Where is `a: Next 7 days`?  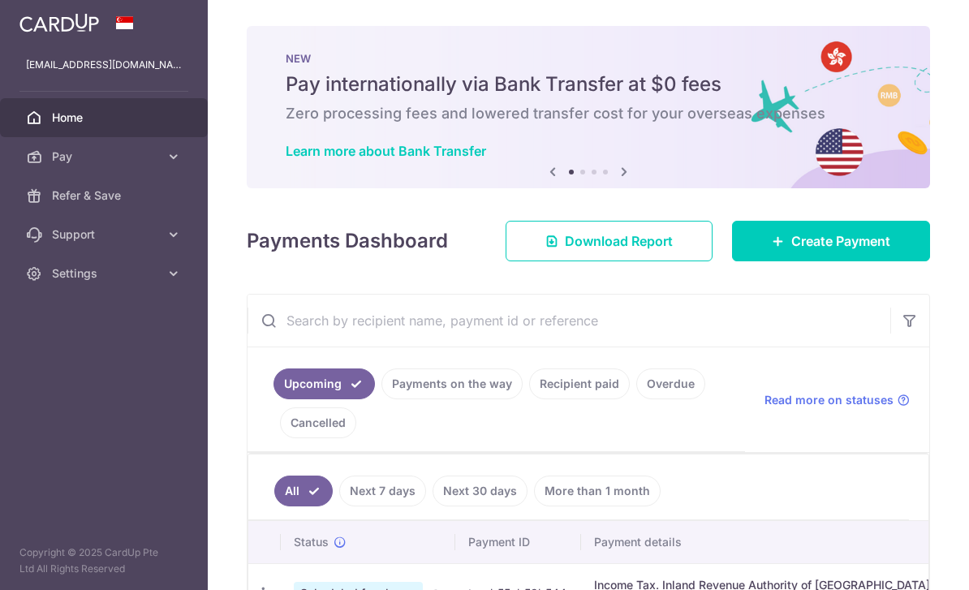 a: Next 7 days is located at coordinates (382, 491).